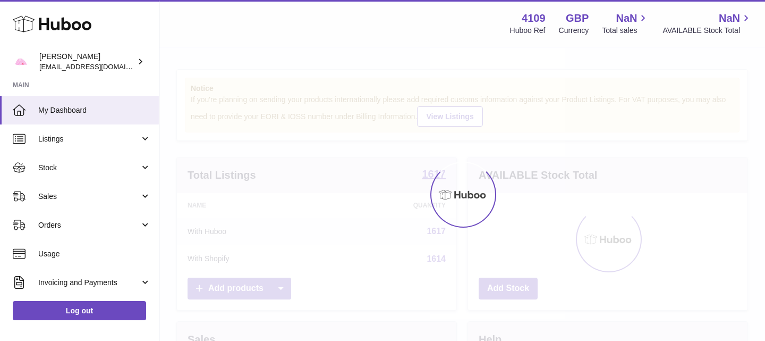  I want to click on div: Huboo Ref, so click(528, 30).